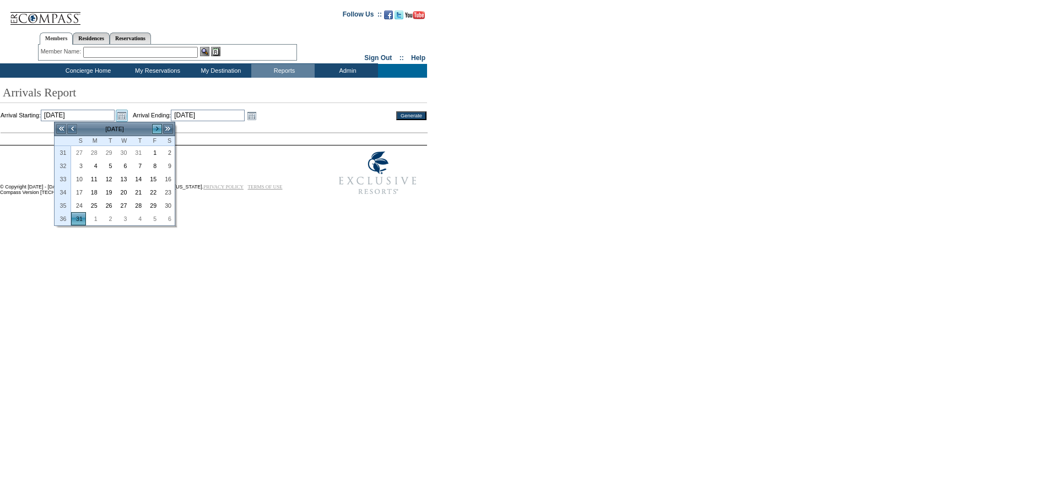  What do you see at coordinates (123, 219) in the screenshot?
I see `td: Wednesday, September 03, 2025` at bounding box center [123, 219].